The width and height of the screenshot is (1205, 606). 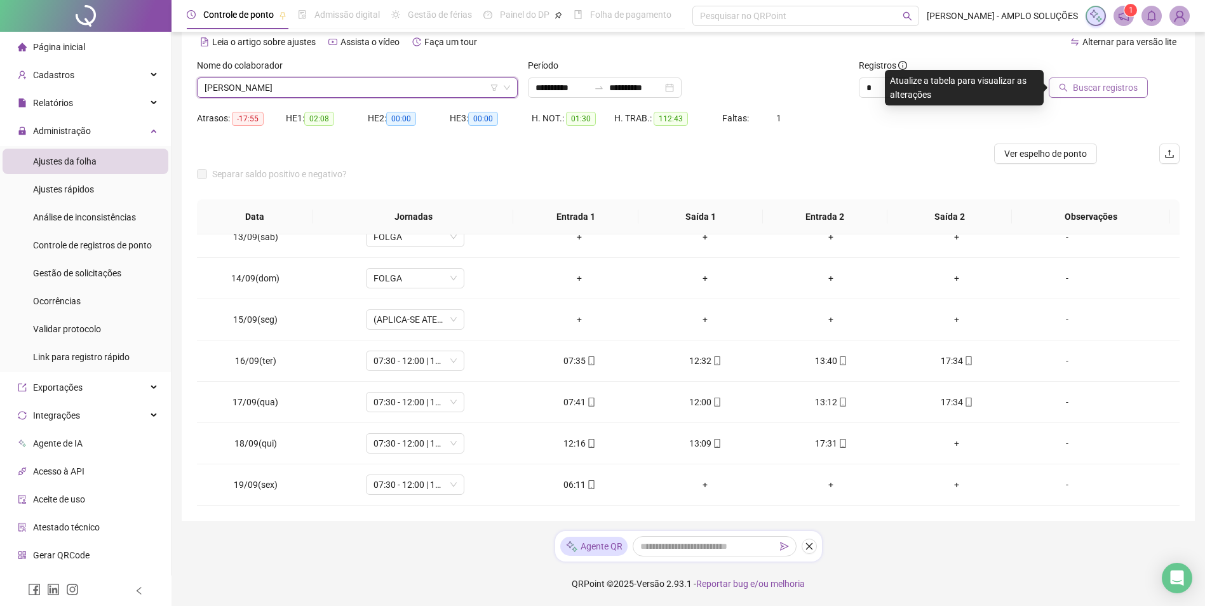 I want to click on span: Ajustes rápidos, so click(x=64, y=189).